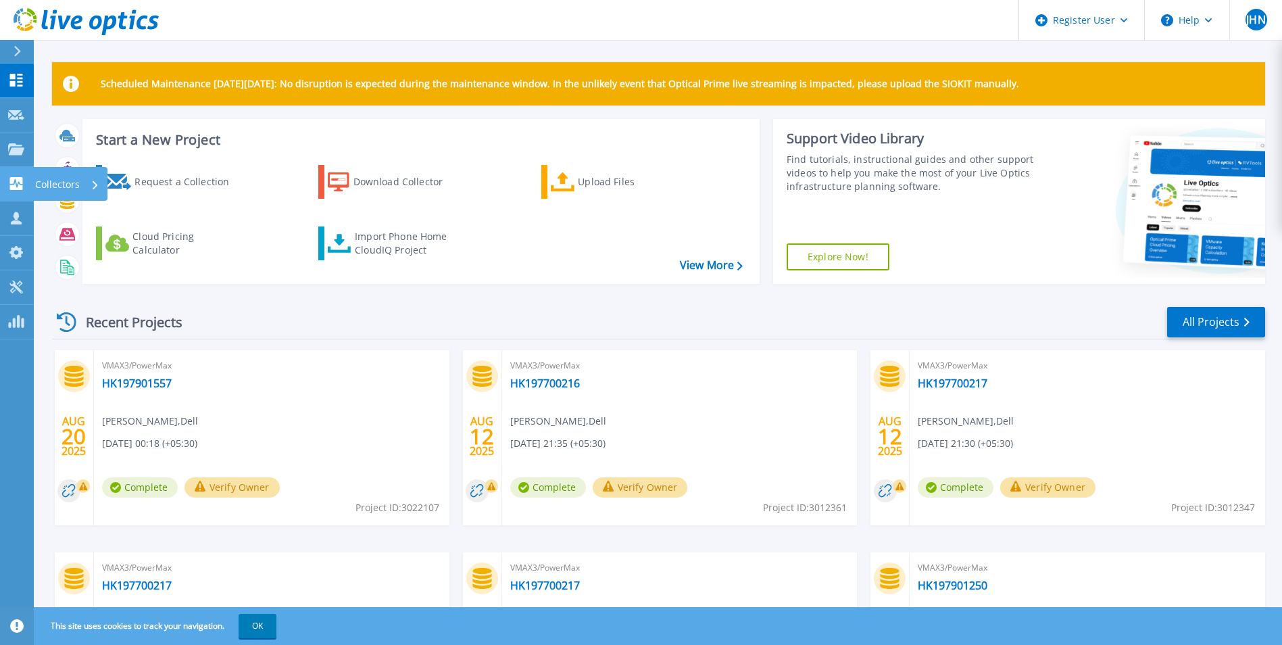 This screenshot has width=1282, height=645. What do you see at coordinates (838, 257) in the screenshot?
I see `a: Explore Now!` at bounding box center [838, 257].